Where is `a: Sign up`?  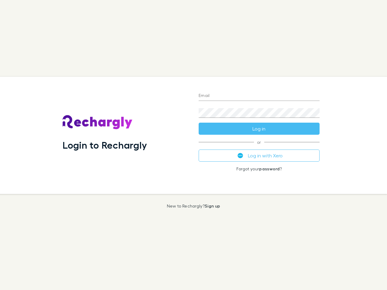 a: Sign up is located at coordinates (212, 206).